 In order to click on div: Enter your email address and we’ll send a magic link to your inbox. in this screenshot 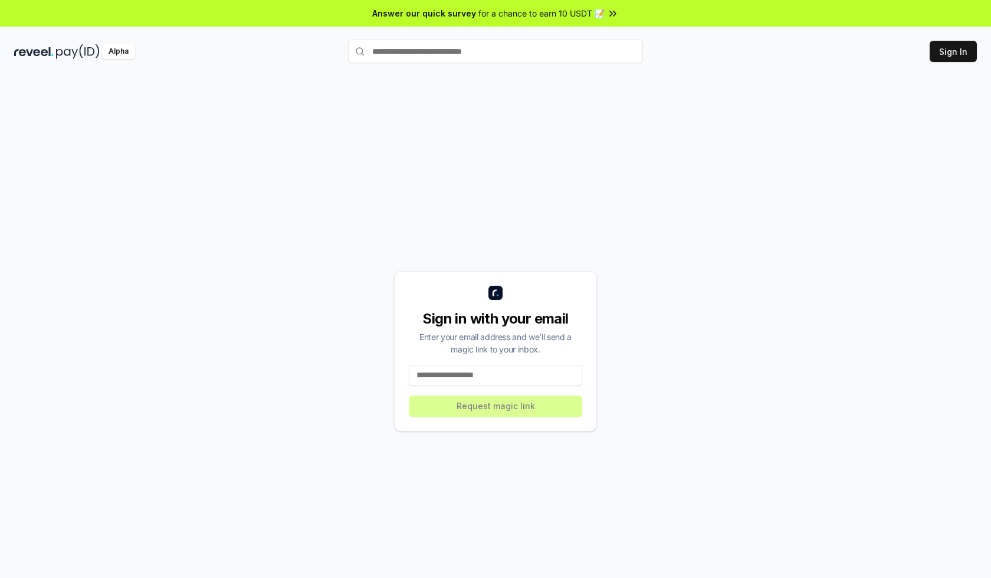, I will do `click(496, 343)`.